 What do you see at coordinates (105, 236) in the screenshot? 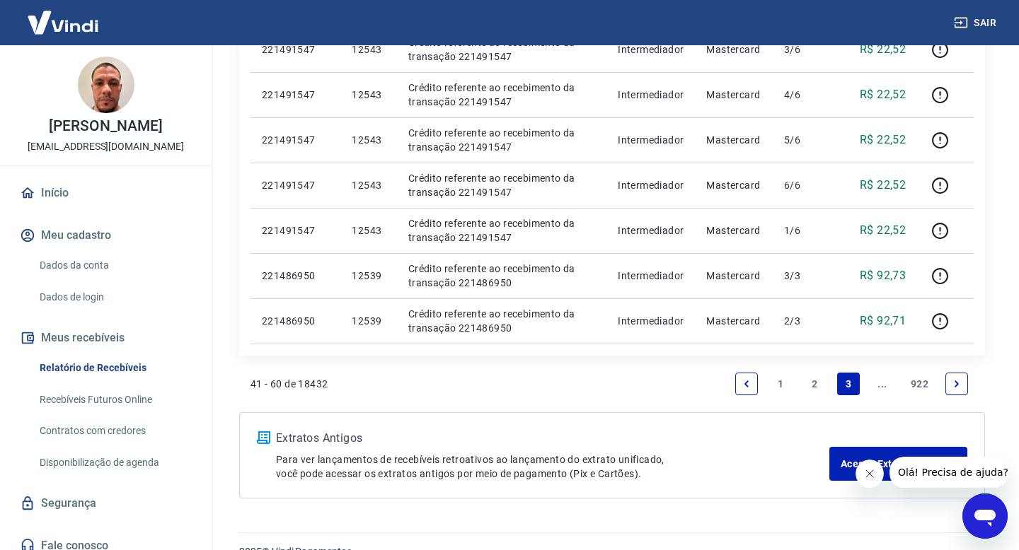
I see `button: Meu cadastro` at bounding box center [105, 236].